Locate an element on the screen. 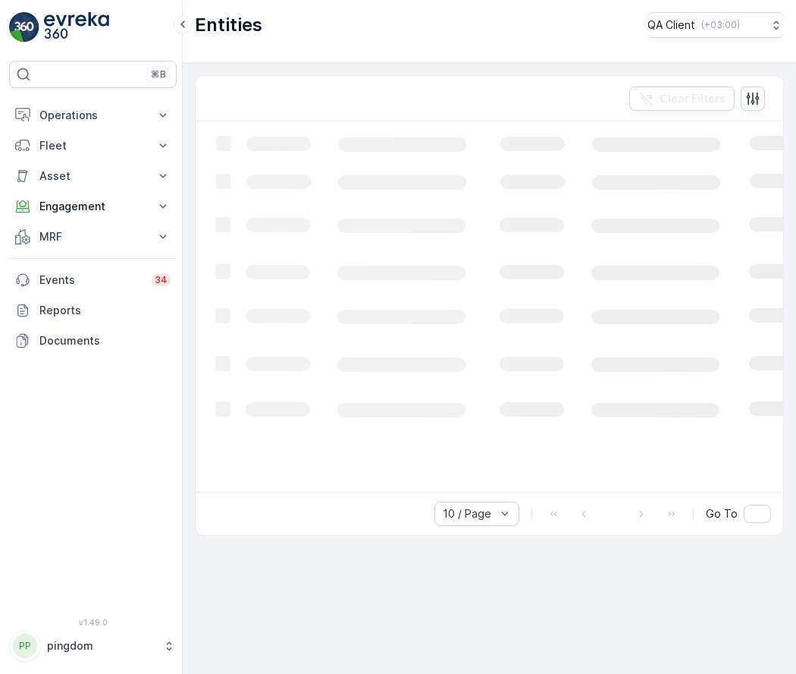 This screenshot has width=796, height=674. img: logo is located at coordinates (24, 27).